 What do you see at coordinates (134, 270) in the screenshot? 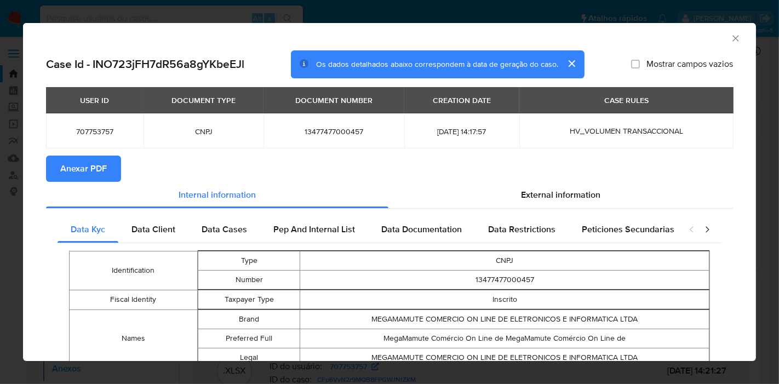
I see `td: Identification` at bounding box center [134, 270].